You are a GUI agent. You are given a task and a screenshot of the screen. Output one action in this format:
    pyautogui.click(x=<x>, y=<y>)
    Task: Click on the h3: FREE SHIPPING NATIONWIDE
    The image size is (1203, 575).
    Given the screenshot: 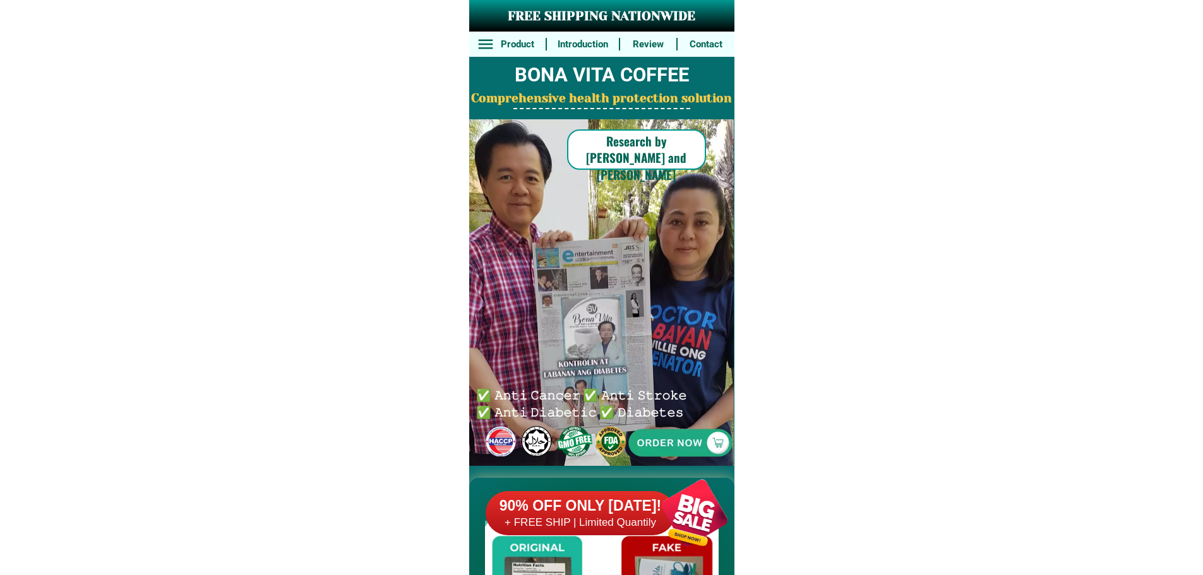 What is the action you would take?
    pyautogui.click(x=602, y=16)
    